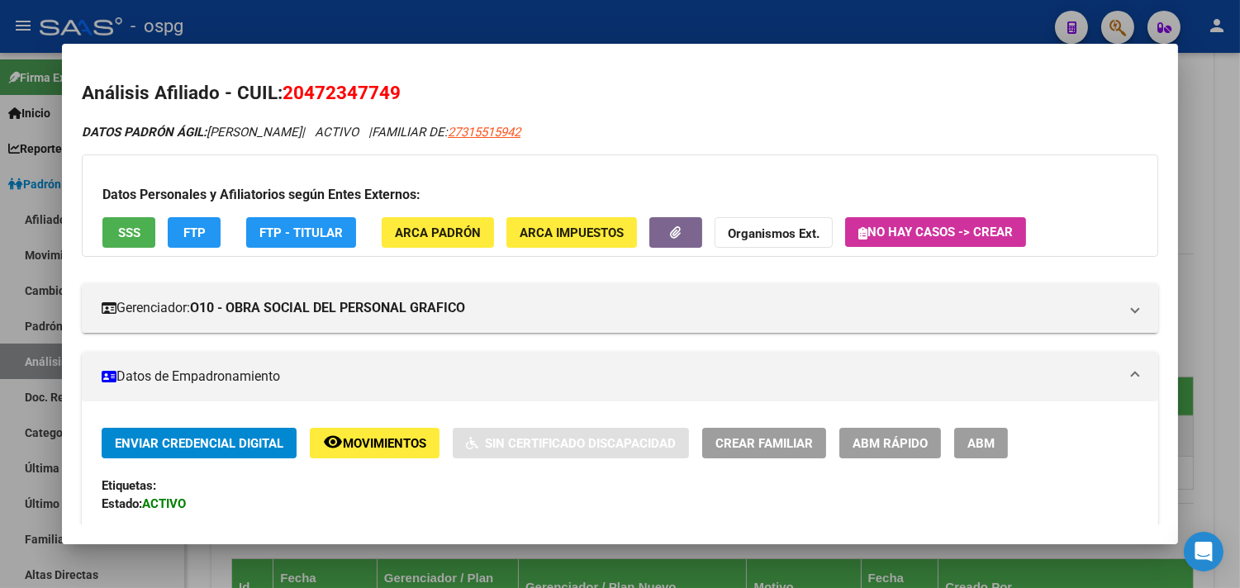 This screenshot has height=588, width=1240. What do you see at coordinates (484, 132) in the screenshot?
I see `span: 27315515942` at bounding box center [484, 132].